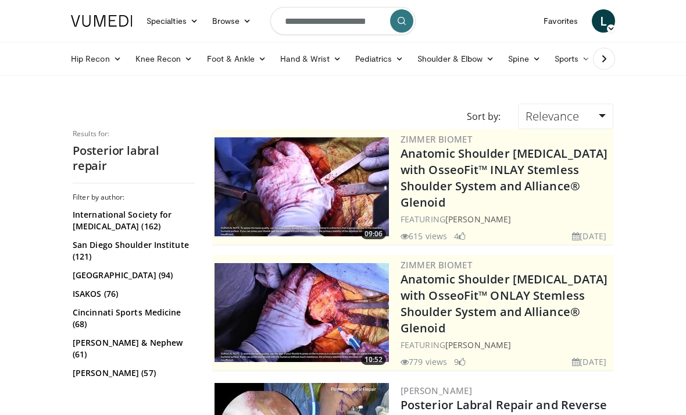 The image size is (686, 415). What do you see at coordinates (164, 59) in the screenshot?
I see `a: Knee Recon` at bounding box center [164, 59].